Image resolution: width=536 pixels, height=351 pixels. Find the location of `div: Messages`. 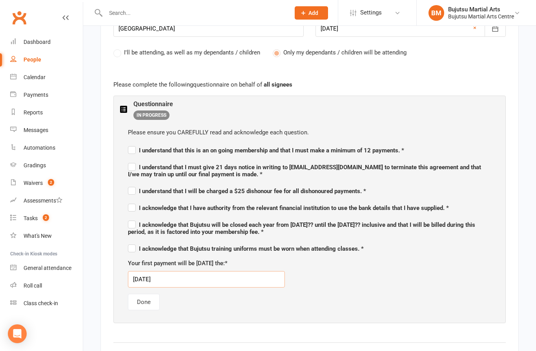

div: Messages is located at coordinates (36, 130).